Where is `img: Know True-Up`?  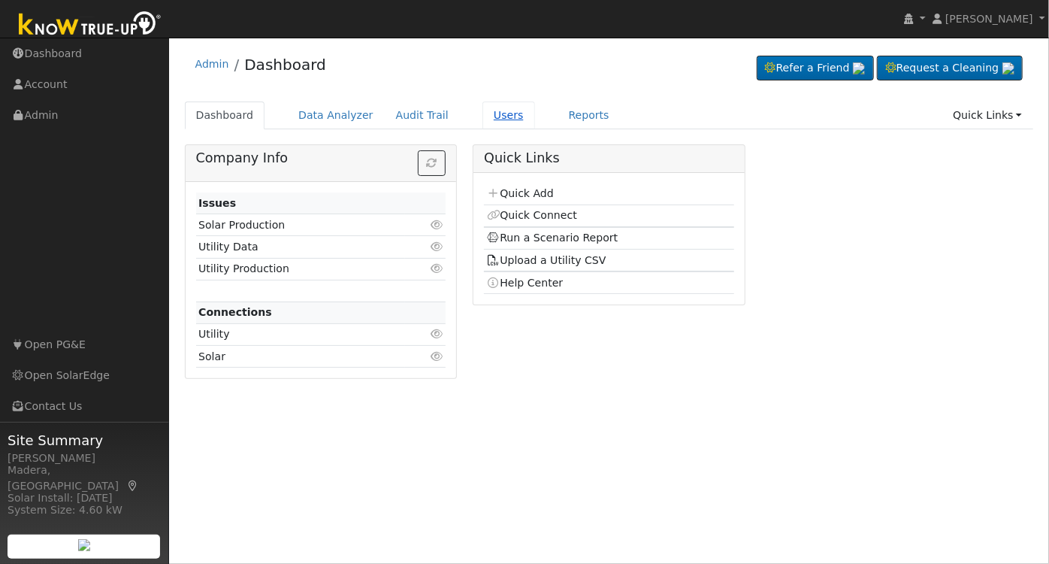
img: Know True-Up is located at coordinates (90, 25).